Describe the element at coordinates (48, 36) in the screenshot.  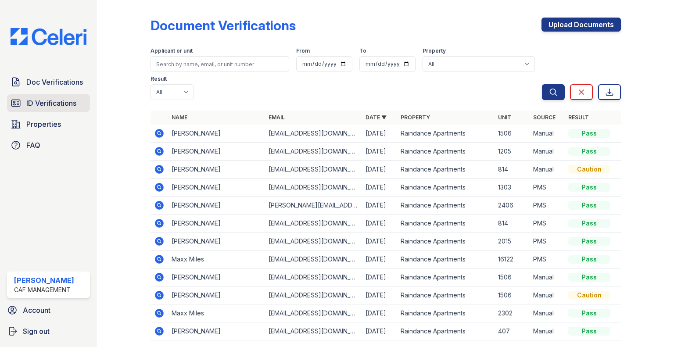
I see `img: CE_Logo_Blue-a8612792a0a2168367f1c8372b55b34899dd931a85d93a1a3d3e32e68fde9ad4.png` at that location.